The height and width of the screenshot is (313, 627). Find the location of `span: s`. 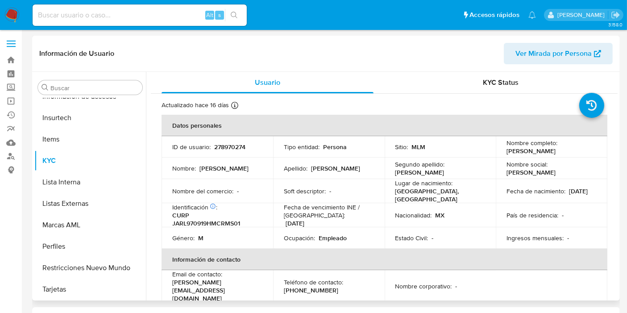

span: s is located at coordinates (220, 15).